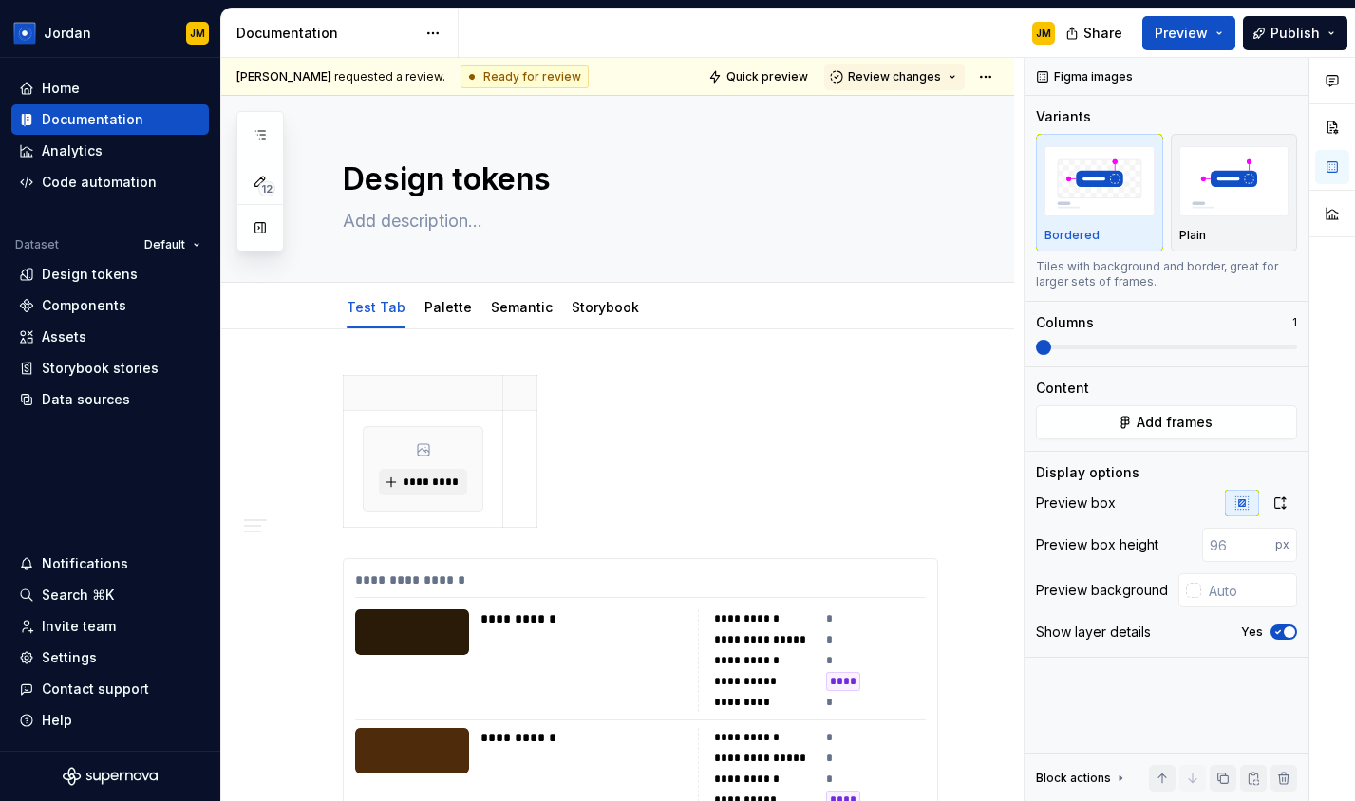  Describe the element at coordinates (37, 245) in the screenshot. I see `div: Dataset` at that location.